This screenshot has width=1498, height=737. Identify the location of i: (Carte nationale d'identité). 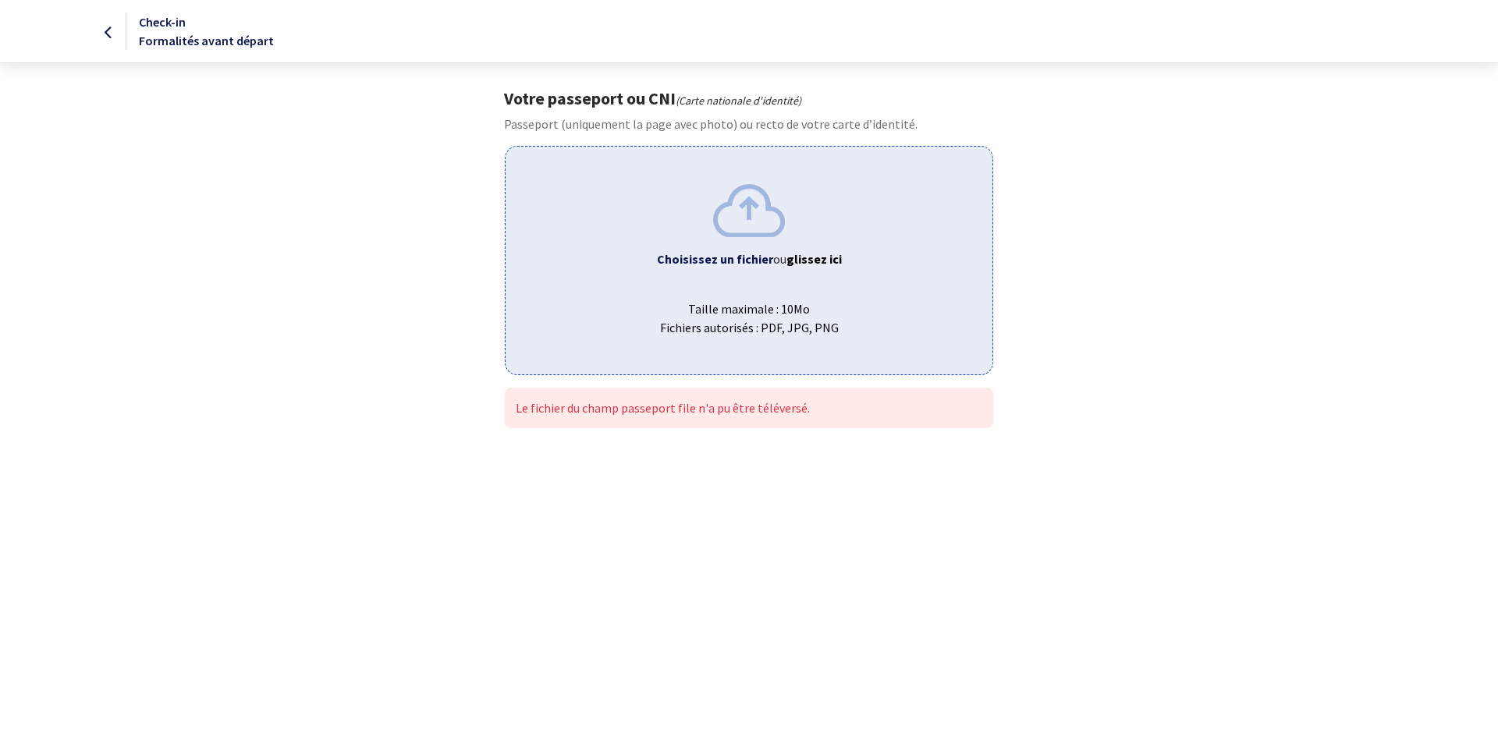
(738, 101).